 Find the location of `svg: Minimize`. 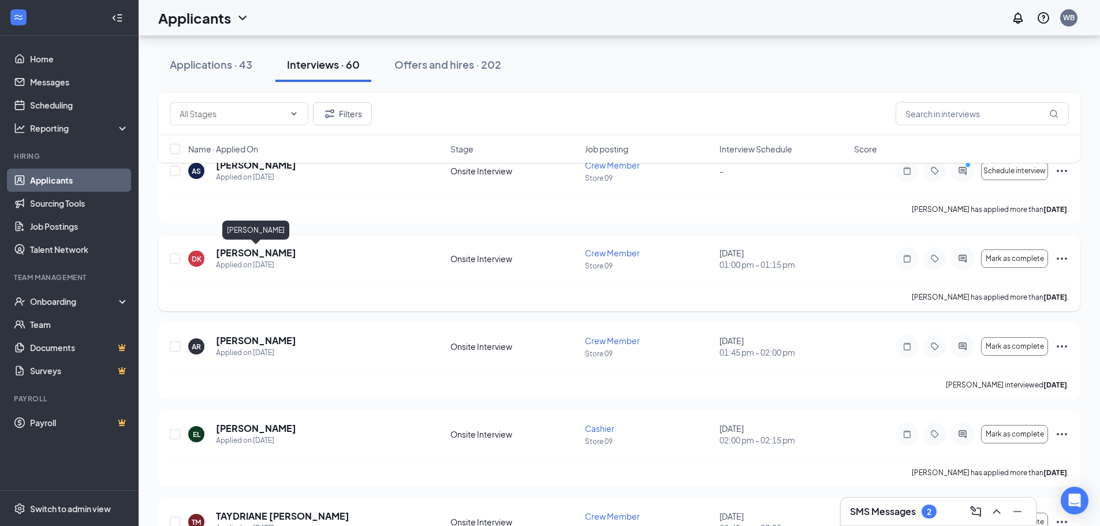

svg: Minimize is located at coordinates (1017, 512).